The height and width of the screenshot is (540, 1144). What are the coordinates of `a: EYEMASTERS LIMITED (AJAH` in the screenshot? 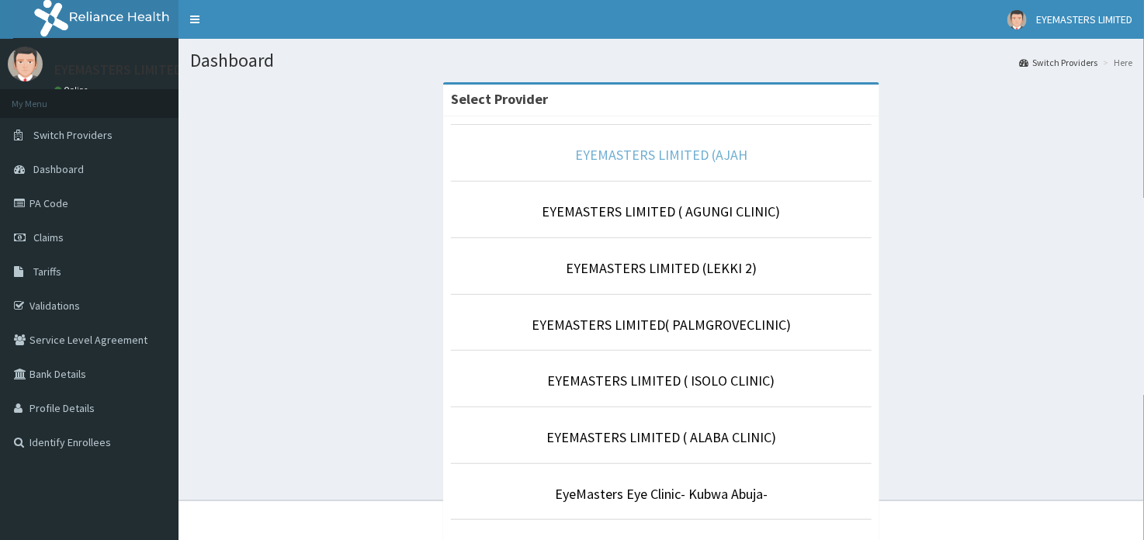 It's located at (661, 154).